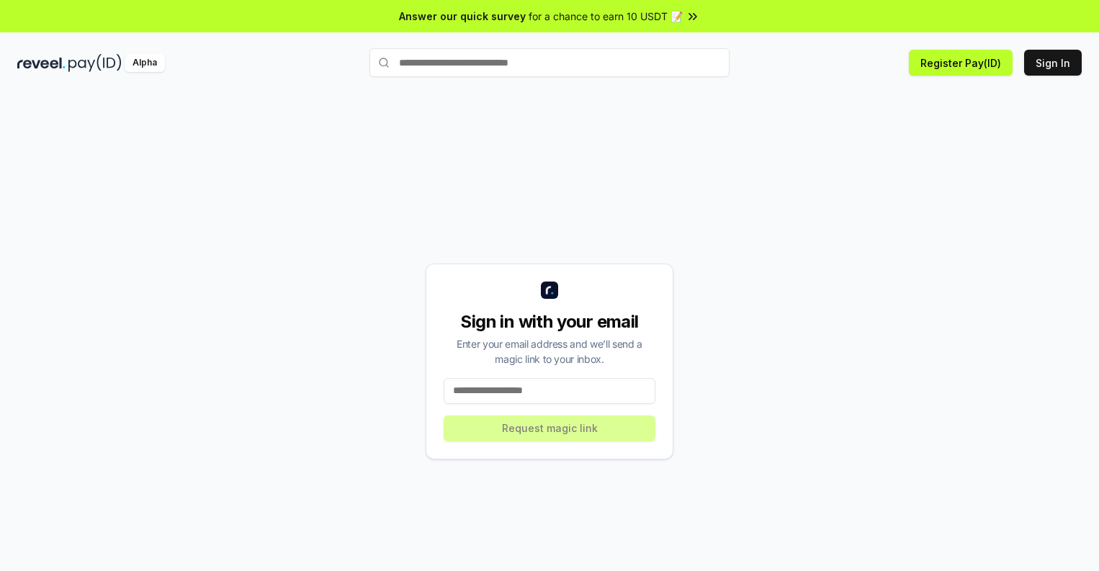 The width and height of the screenshot is (1099, 571). I want to click on span: for a chance to earn 10 USDT 📝, so click(606, 16).